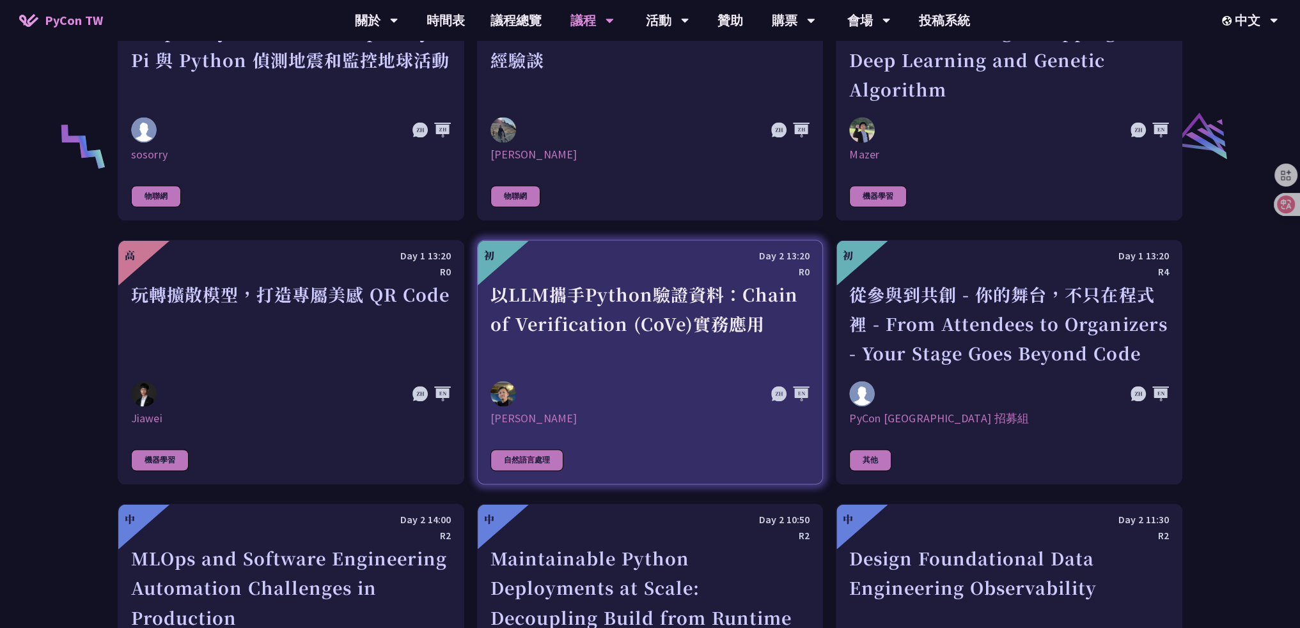 This screenshot has width=1300, height=628. What do you see at coordinates (650, 256) in the screenshot?
I see `div: Day 2 13:20` at bounding box center [650, 256].